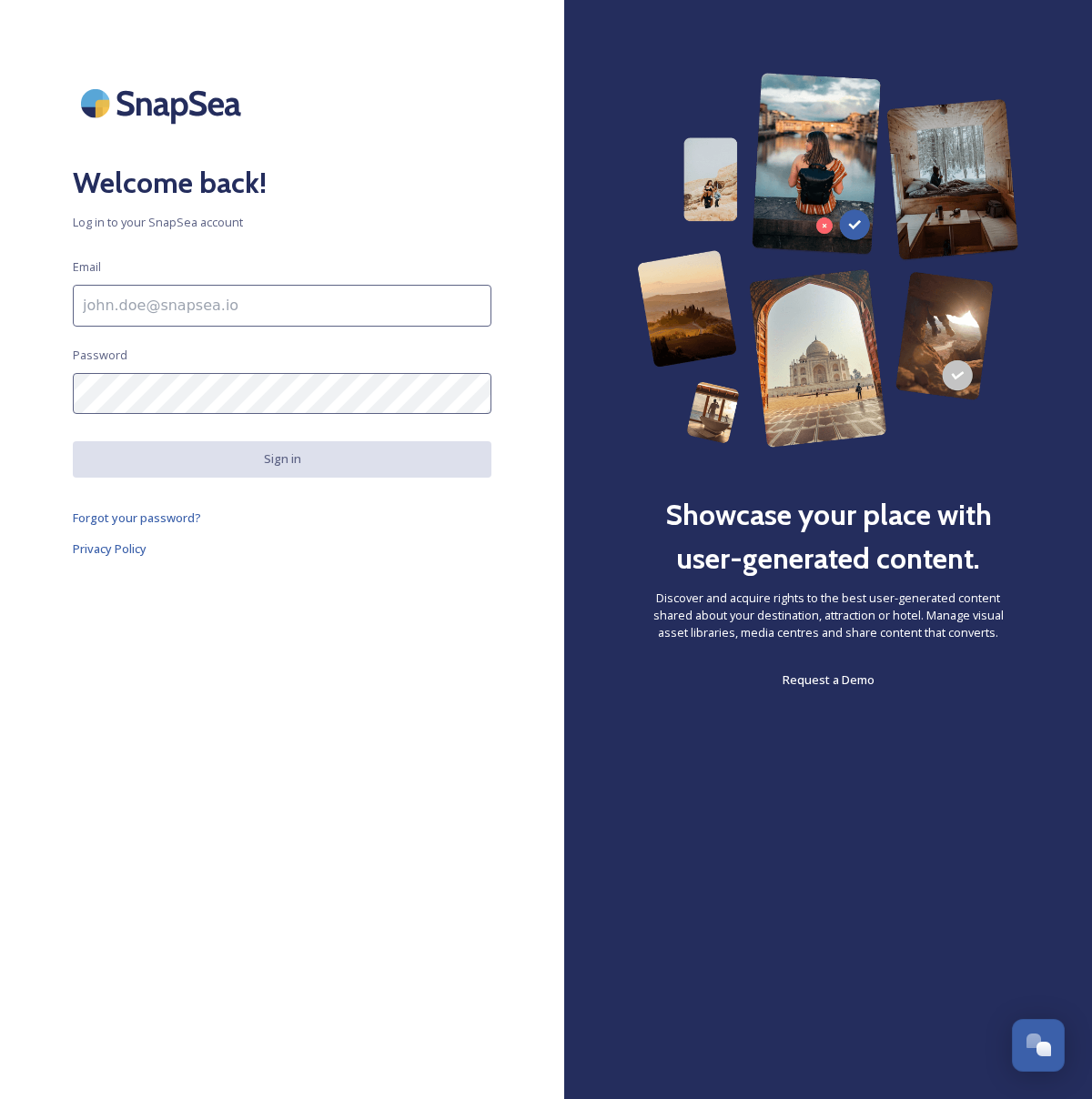 The width and height of the screenshot is (1092, 1099). I want to click on span: Privacy Policy, so click(109, 549).